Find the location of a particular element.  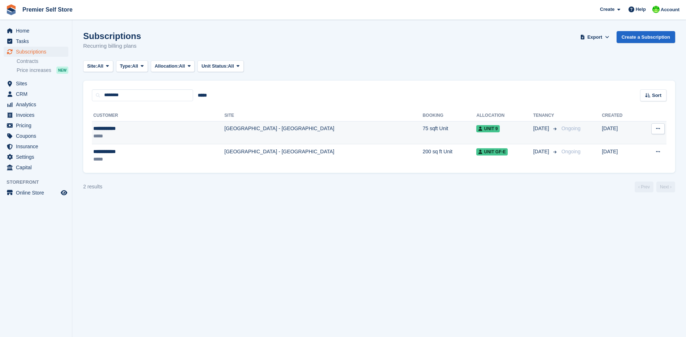

span: Tasks is located at coordinates (38, 41).